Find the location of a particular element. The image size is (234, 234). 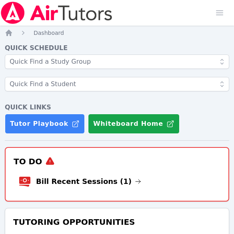

h4: Quick Links is located at coordinates (117, 107).